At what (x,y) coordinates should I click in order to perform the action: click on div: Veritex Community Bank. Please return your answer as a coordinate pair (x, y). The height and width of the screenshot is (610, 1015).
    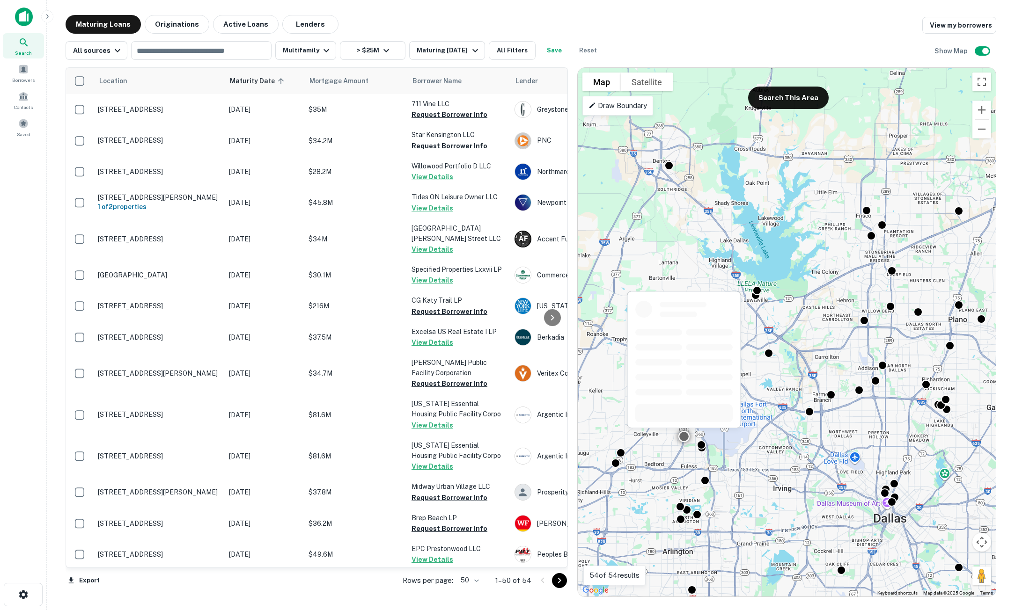
    Looking at the image, I should click on (585, 374).